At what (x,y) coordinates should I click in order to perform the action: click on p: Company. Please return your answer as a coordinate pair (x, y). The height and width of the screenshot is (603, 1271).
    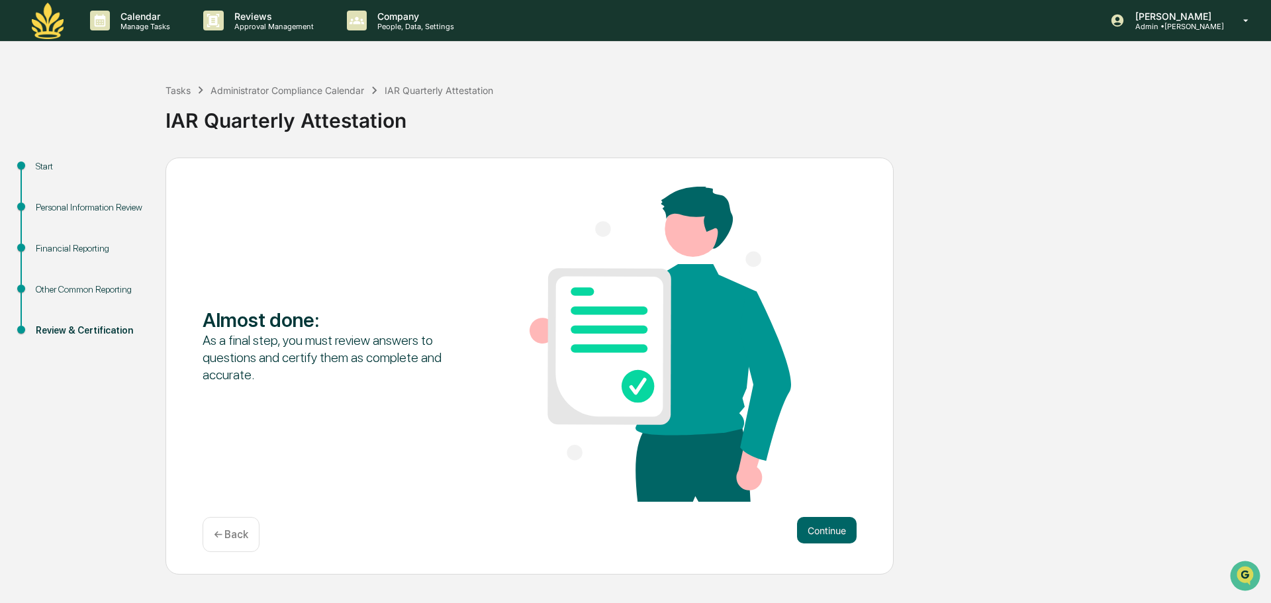
    Looking at the image, I should click on (414, 16).